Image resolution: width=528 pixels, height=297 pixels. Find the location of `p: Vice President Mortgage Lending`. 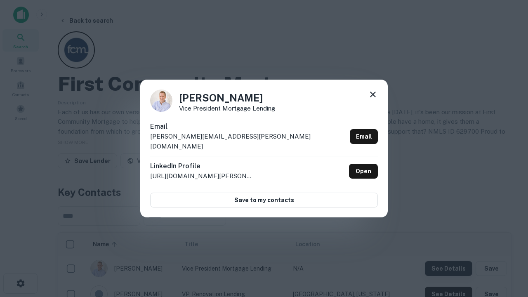

p: Vice President Mortgage Lending is located at coordinates (227, 108).